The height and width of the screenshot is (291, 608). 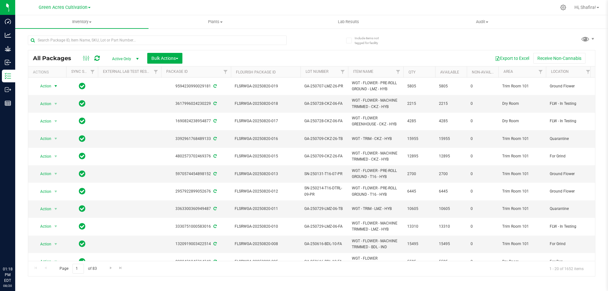 I want to click on span: 2700, so click(x=419, y=174).